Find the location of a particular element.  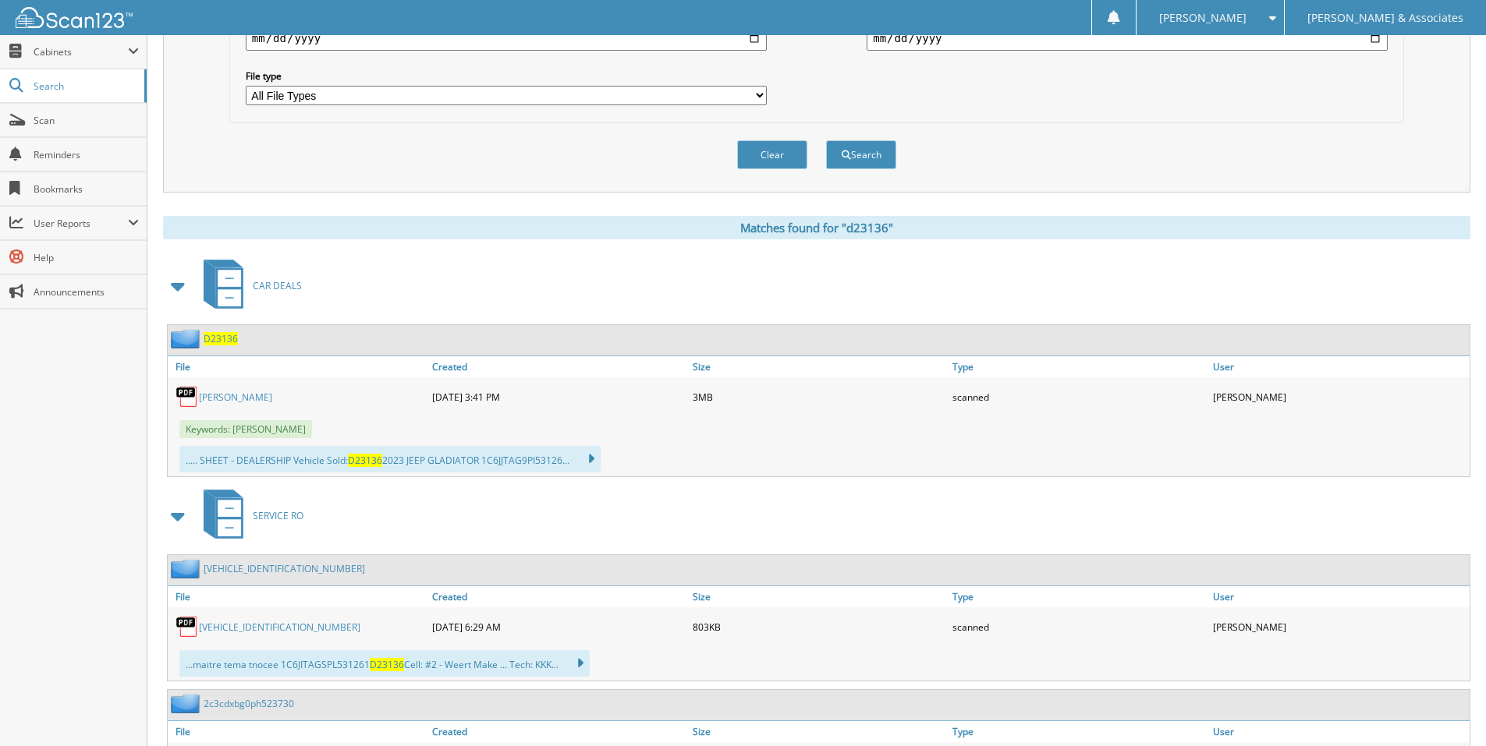

span: Scan is located at coordinates (86, 120).